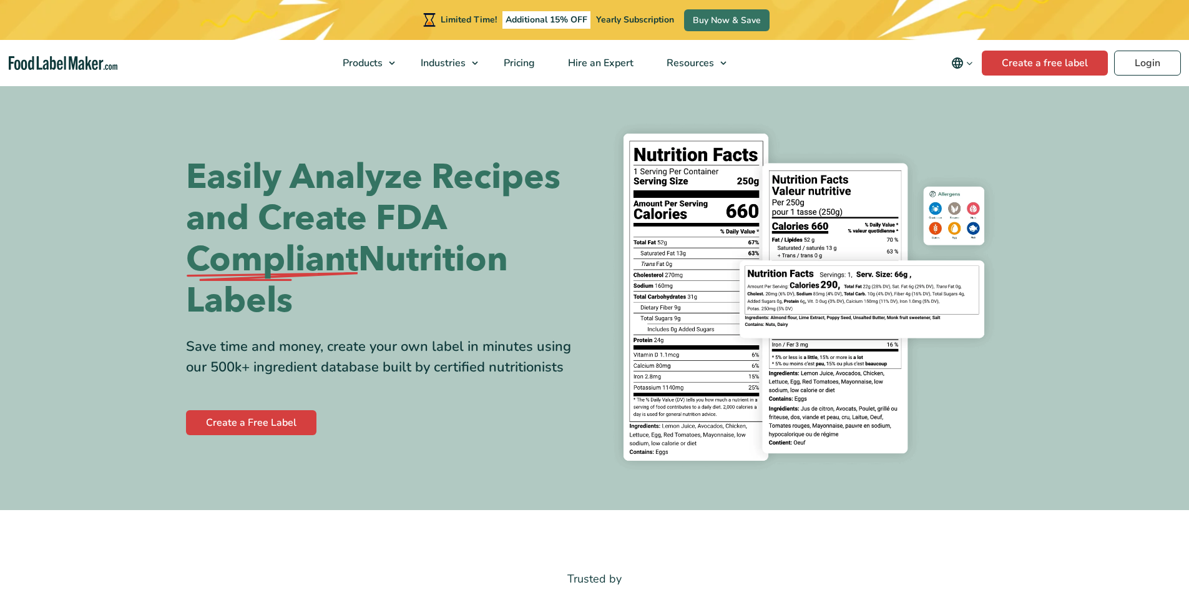 This screenshot has height=590, width=1189. What do you see at coordinates (251, 423) in the screenshot?
I see `a: Create a Free Label` at bounding box center [251, 423].